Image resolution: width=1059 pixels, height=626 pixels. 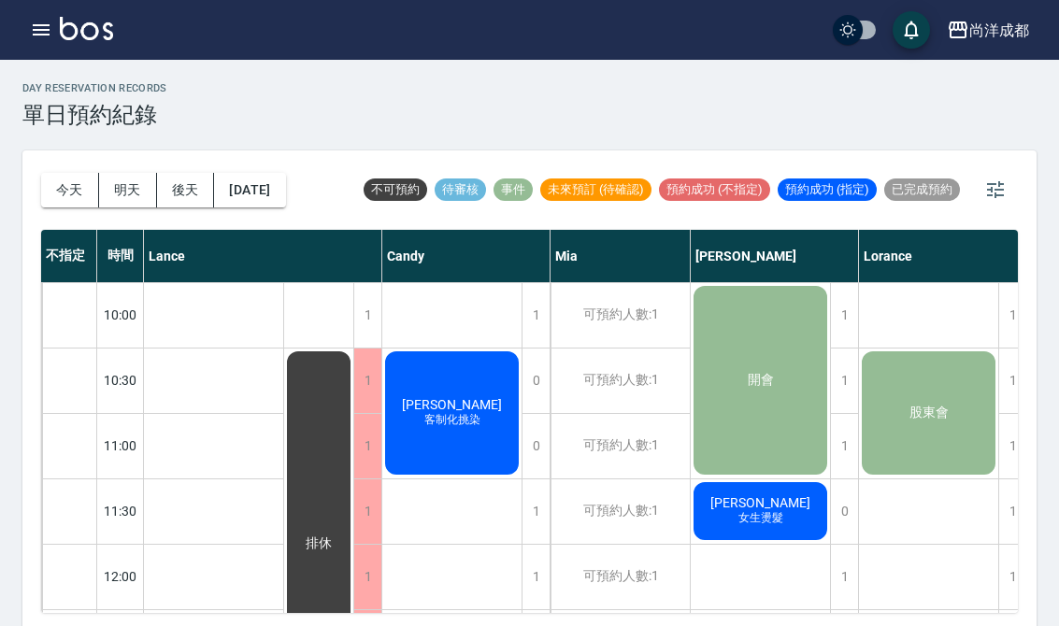 What do you see at coordinates (121, 511) in the screenshot?
I see `div: 11:30` at bounding box center [121, 511].